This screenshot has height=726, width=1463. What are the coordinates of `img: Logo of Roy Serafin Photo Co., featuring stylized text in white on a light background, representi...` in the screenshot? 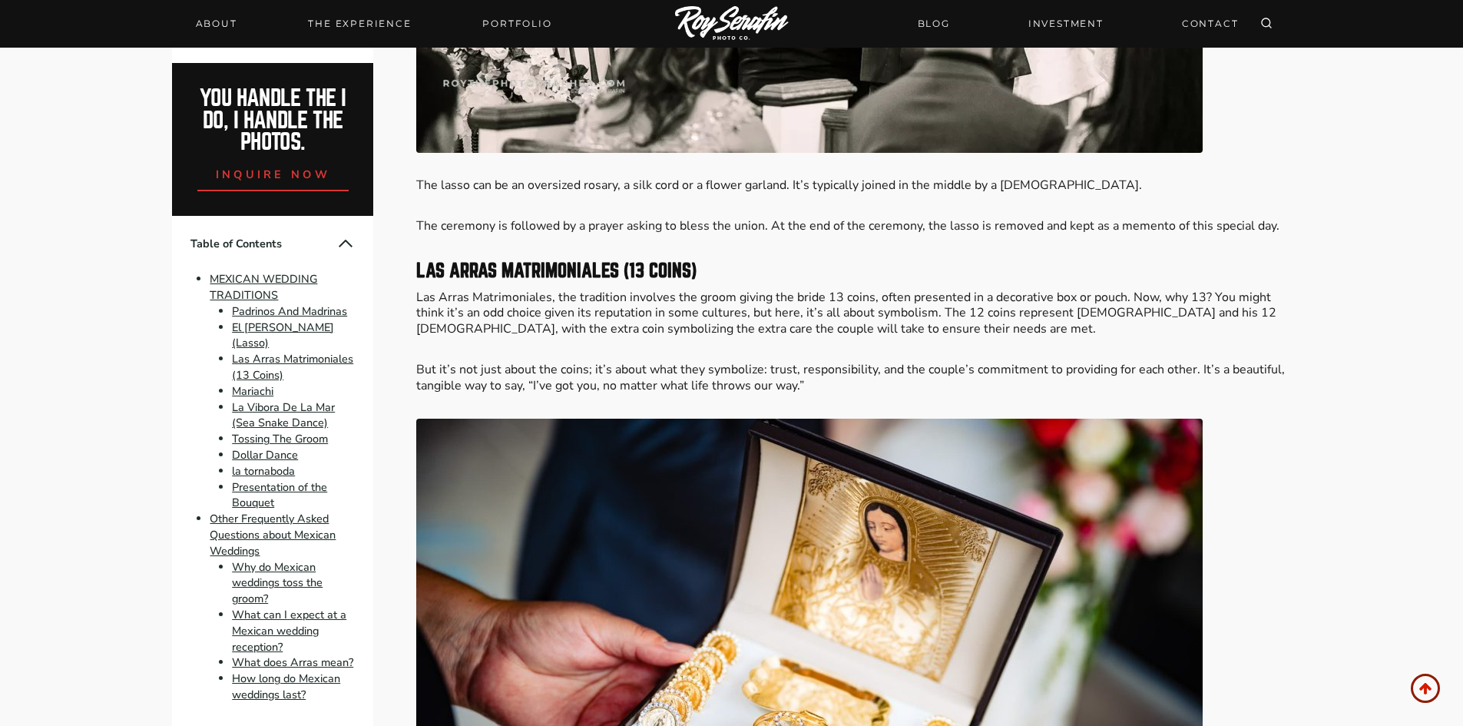 It's located at (732, 24).